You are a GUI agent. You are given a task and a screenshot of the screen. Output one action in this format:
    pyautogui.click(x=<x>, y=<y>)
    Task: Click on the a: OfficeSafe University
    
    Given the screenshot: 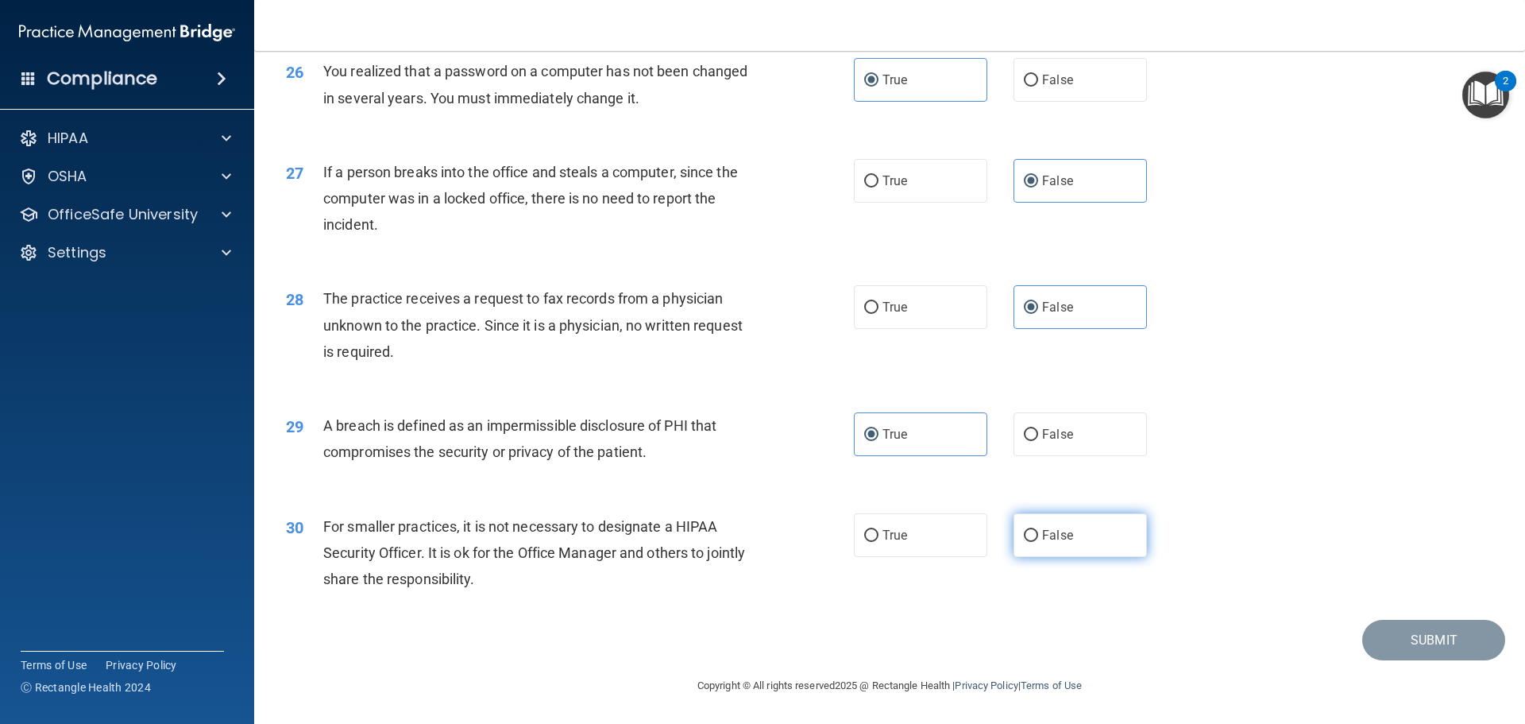 What is the action you would take?
    pyautogui.click(x=125, y=214)
    